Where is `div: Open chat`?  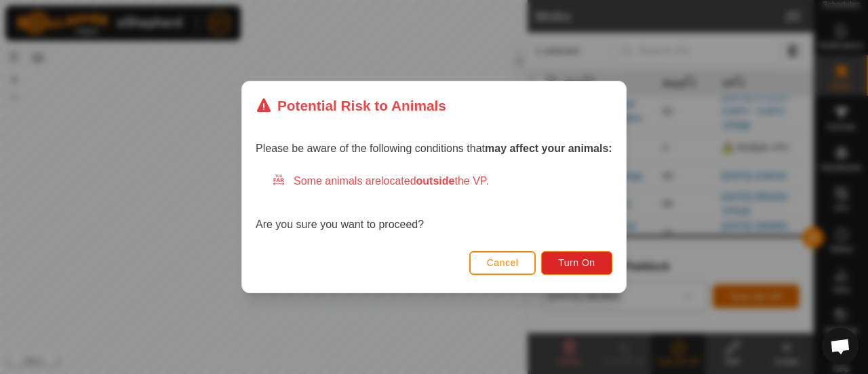 div: Open chat is located at coordinates (840, 346).